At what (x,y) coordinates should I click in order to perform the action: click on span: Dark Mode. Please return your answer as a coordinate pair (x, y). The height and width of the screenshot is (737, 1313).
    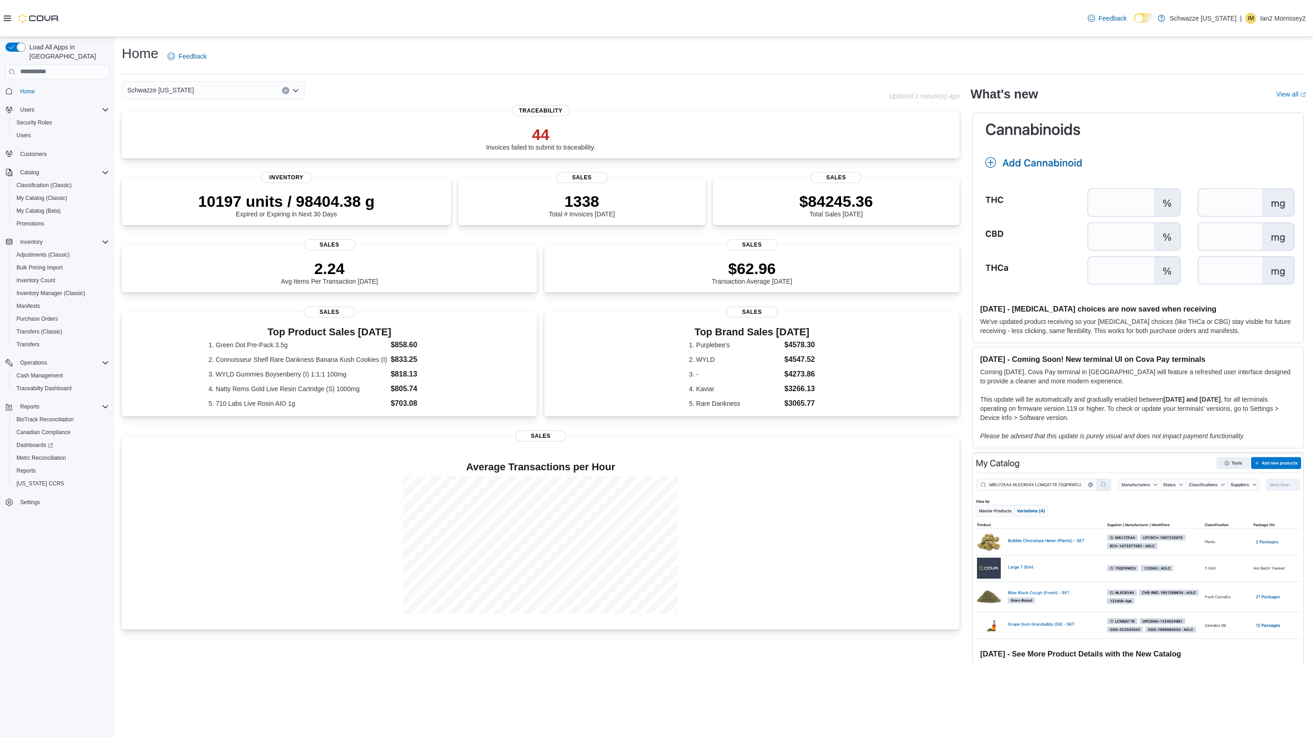
    Looking at the image, I should click on (1134, 23).